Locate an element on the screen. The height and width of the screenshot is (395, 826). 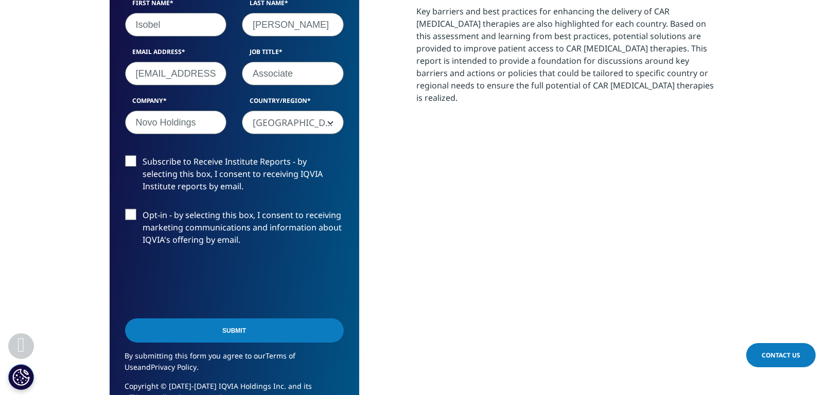
a: Privacy Policy is located at coordinates (174, 367).